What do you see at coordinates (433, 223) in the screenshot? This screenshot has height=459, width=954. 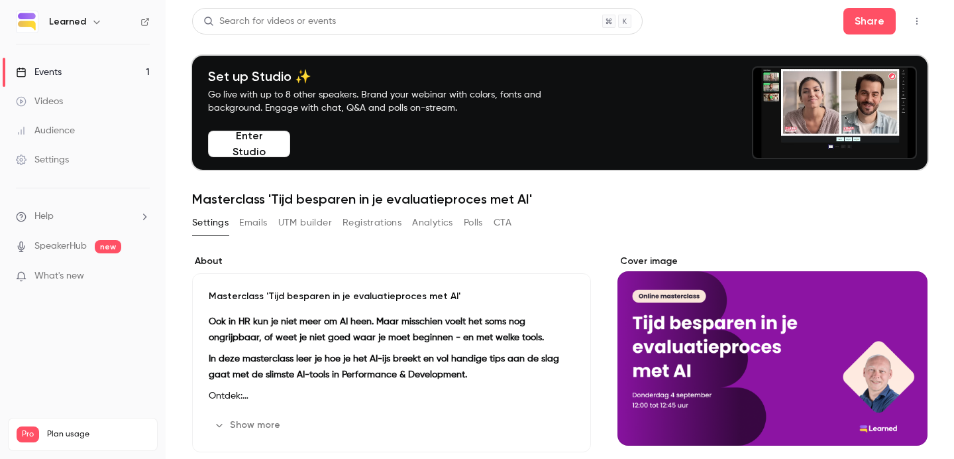 I see `button: Analytics` at bounding box center [433, 223].